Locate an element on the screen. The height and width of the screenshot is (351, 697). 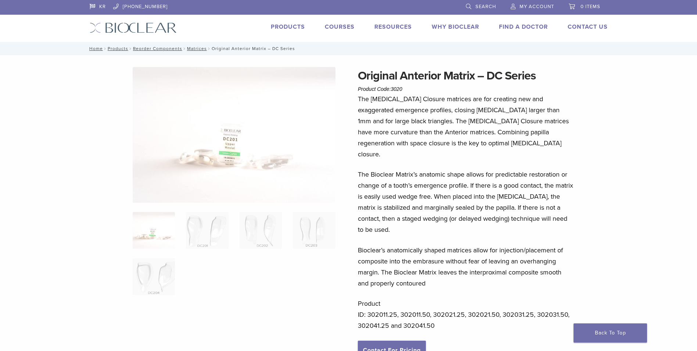
a: Courses is located at coordinates (340, 27).